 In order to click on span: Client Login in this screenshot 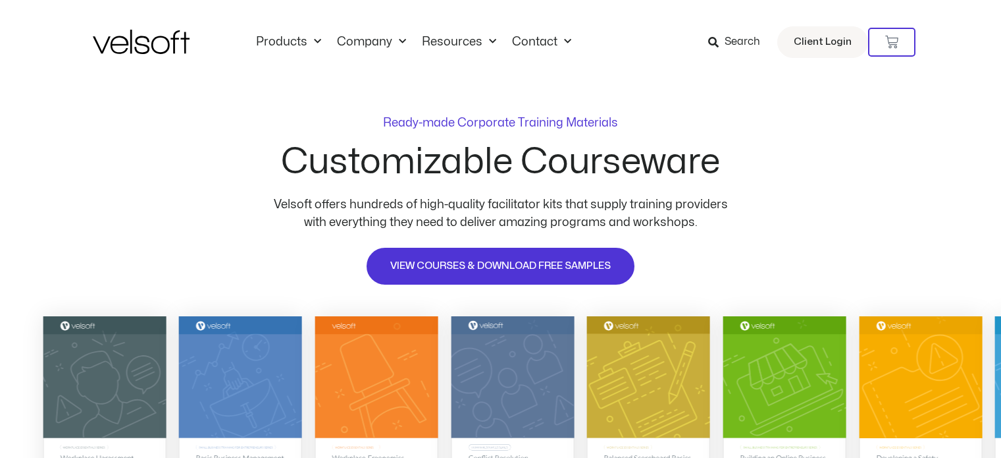, I will do `click(823, 42)`.